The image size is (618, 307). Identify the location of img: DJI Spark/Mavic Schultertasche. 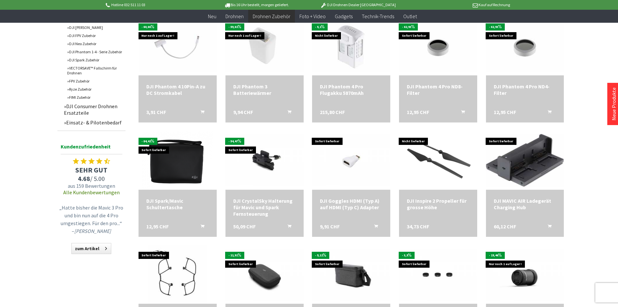
(178, 160).